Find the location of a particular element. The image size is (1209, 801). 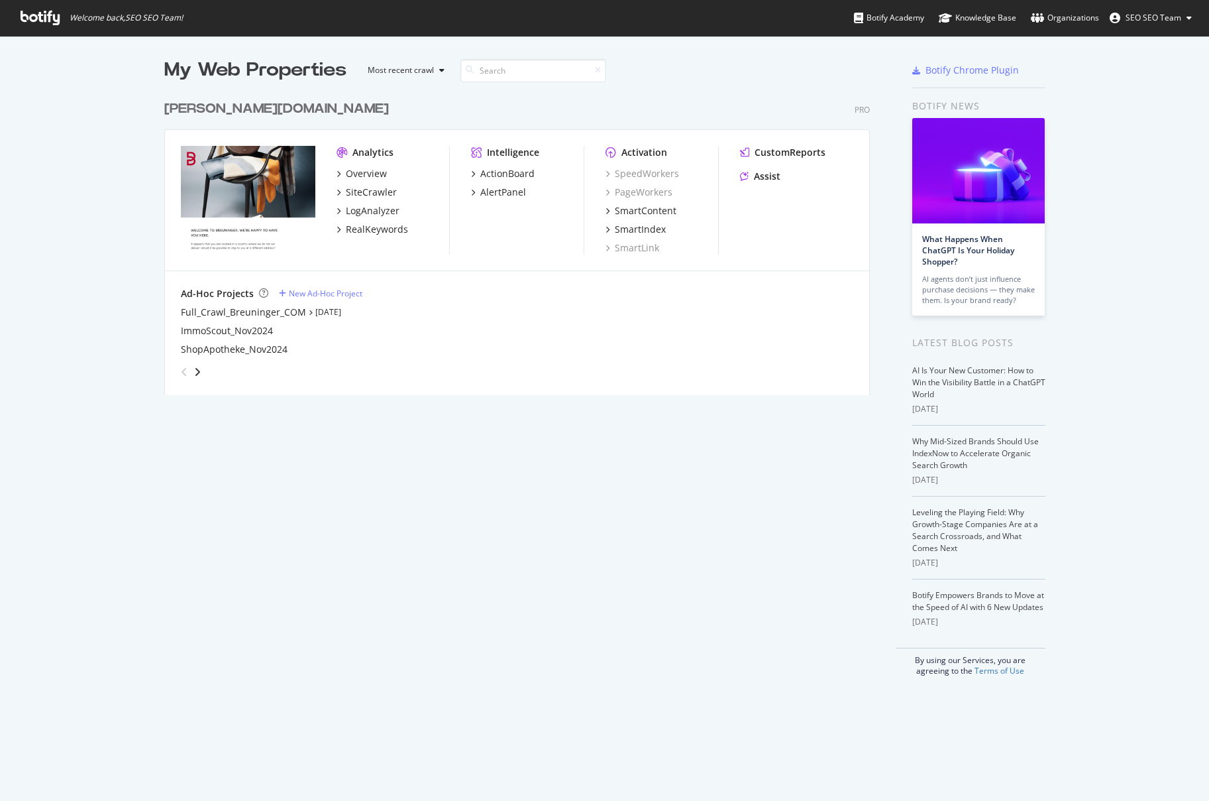

div: PageWorkers is located at coordinates (639, 192).